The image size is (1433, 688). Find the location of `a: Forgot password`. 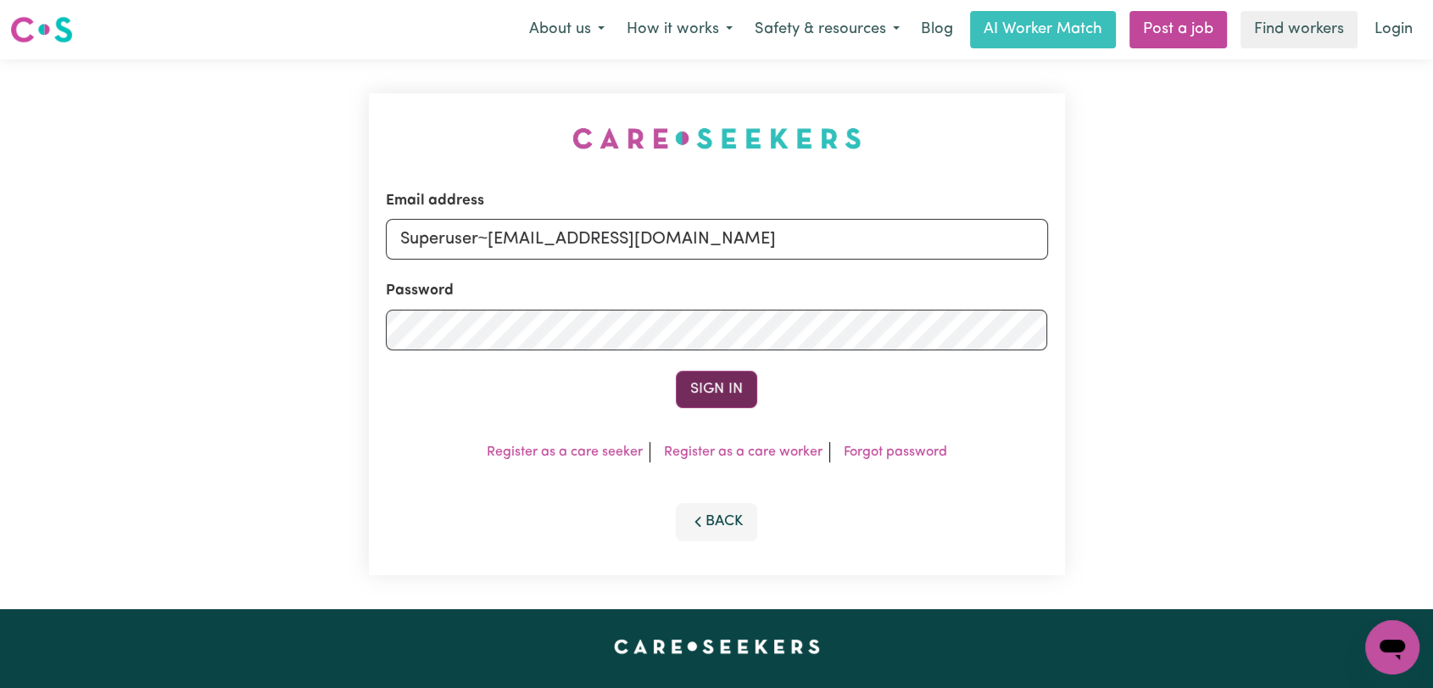

a: Forgot password is located at coordinates (896, 452).